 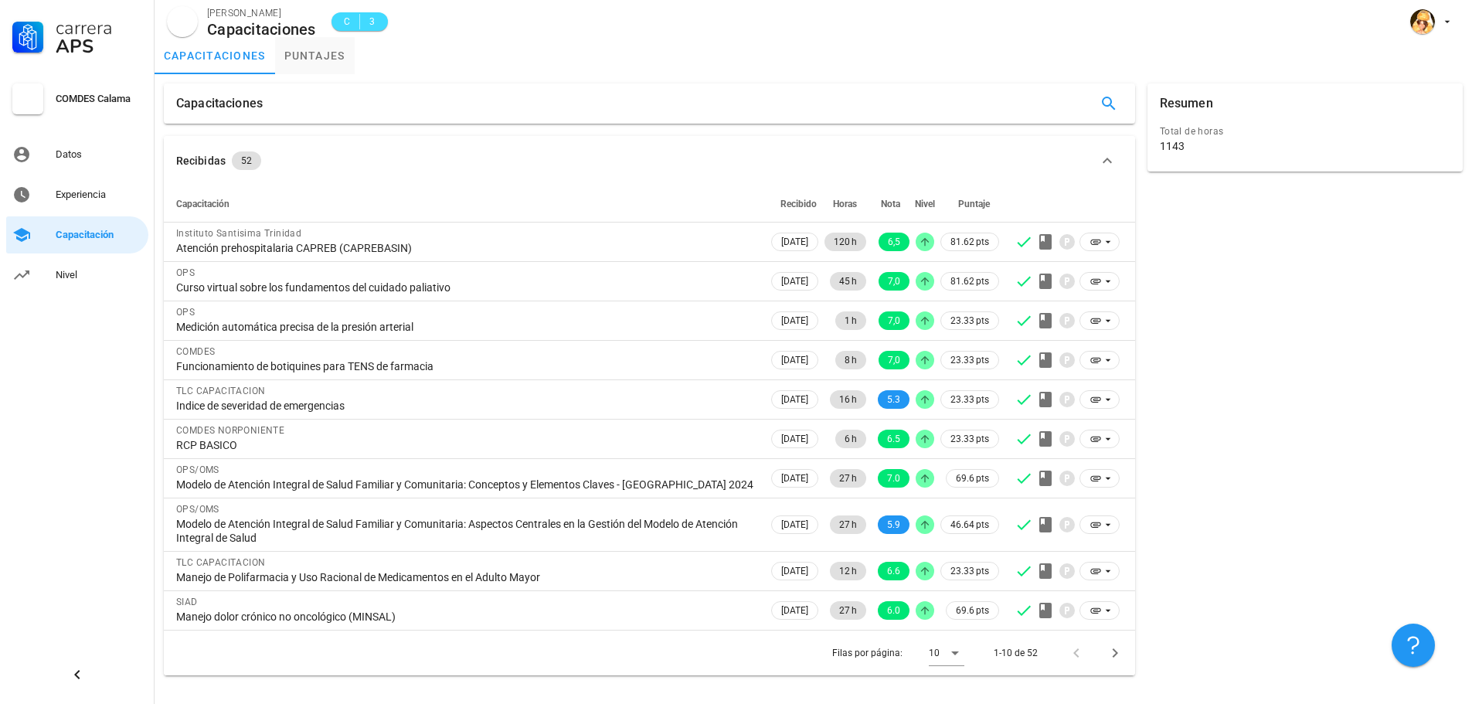 What do you see at coordinates (99, 28) in the screenshot?
I see `div: Carrera` at bounding box center [99, 28].